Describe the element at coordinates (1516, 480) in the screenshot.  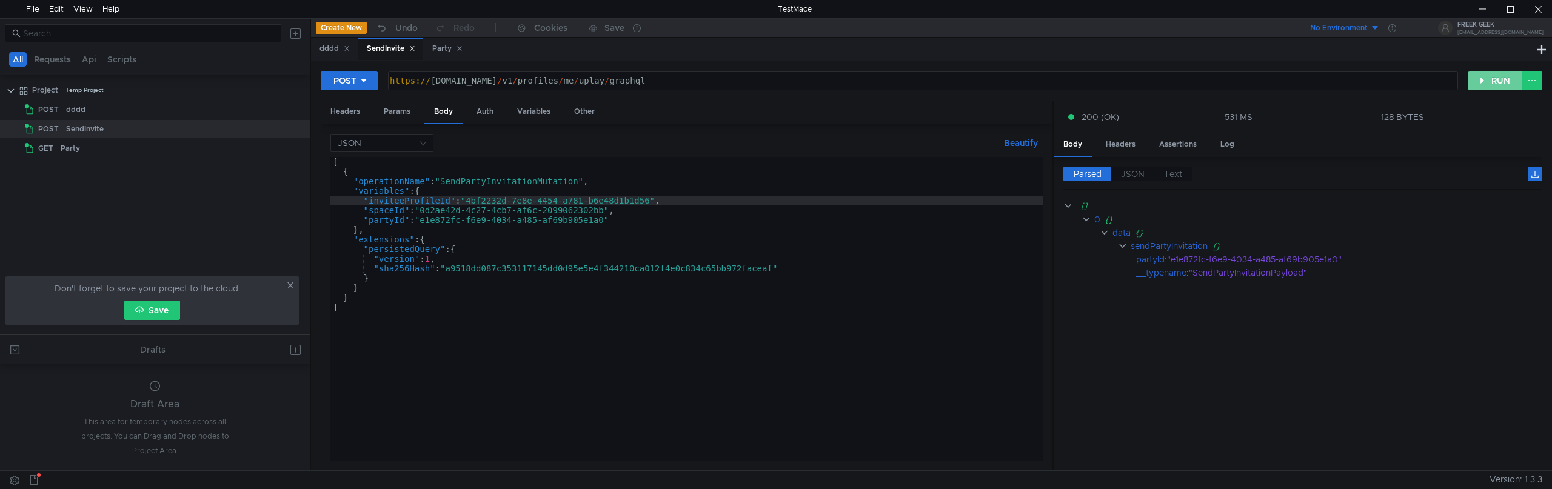
I see `span: Version: 1.3.3` at that location.